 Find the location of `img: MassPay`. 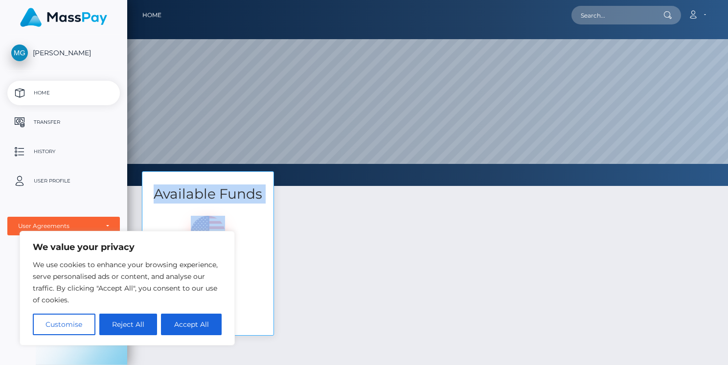

img: MassPay is located at coordinates (64, 17).